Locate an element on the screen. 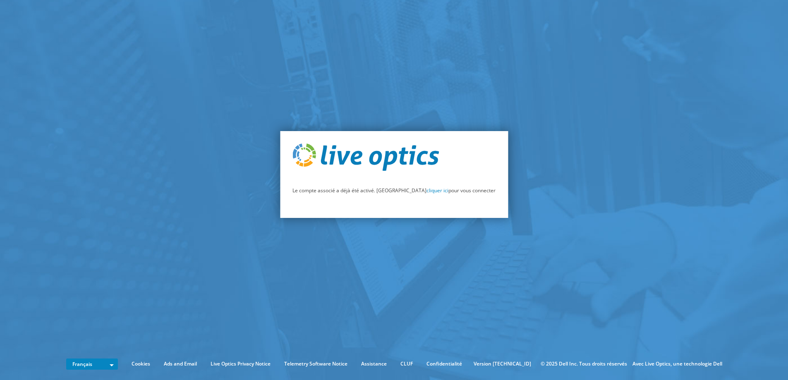  a: Telemetry Software Notice is located at coordinates (315, 364).